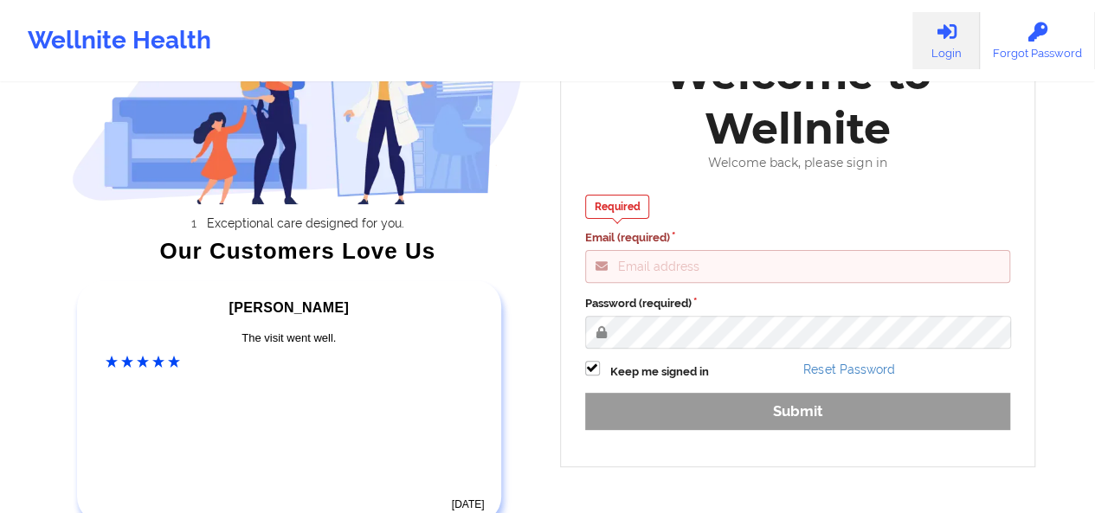  Describe the element at coordinates (1037, 41) in the screenshot. I see `a: Forgot Password` at that location.